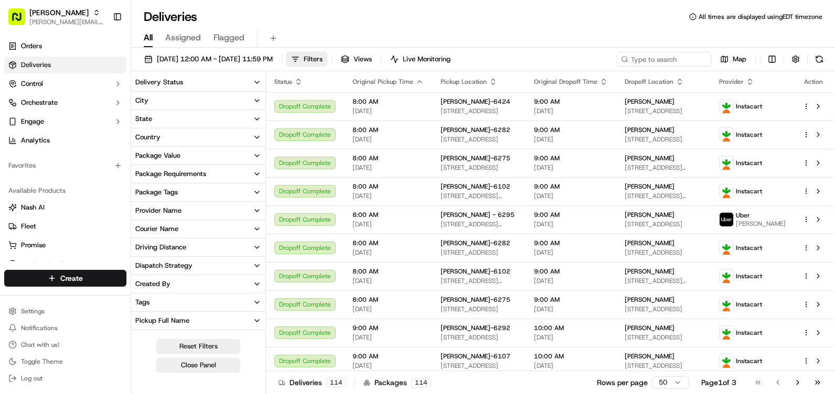  Describe the element at coordinates (65, 166) in the screenshot. I see `div: Favorites` at that location.